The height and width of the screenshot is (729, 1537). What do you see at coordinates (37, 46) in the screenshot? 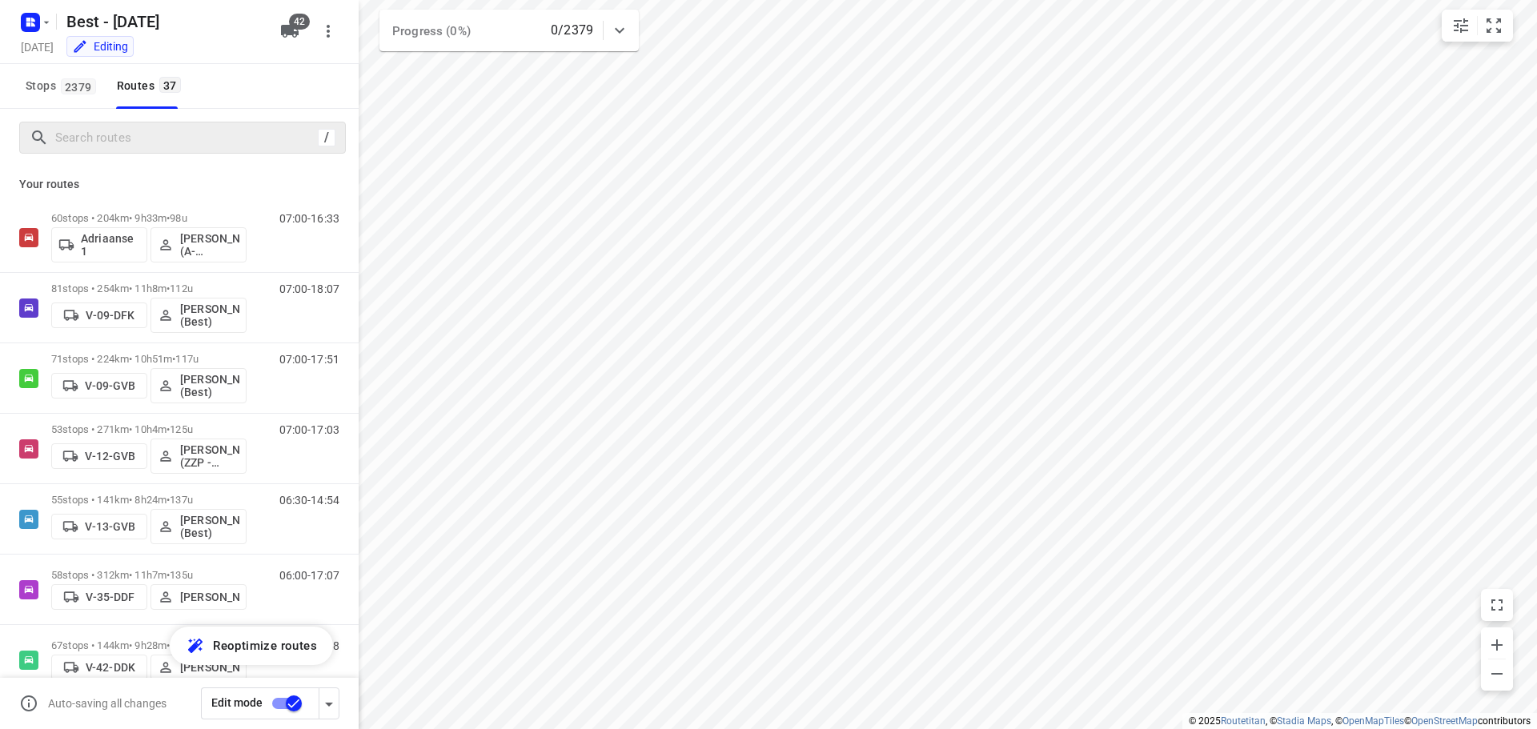
I see `h5: Project date` at bounding box center [37, 46].